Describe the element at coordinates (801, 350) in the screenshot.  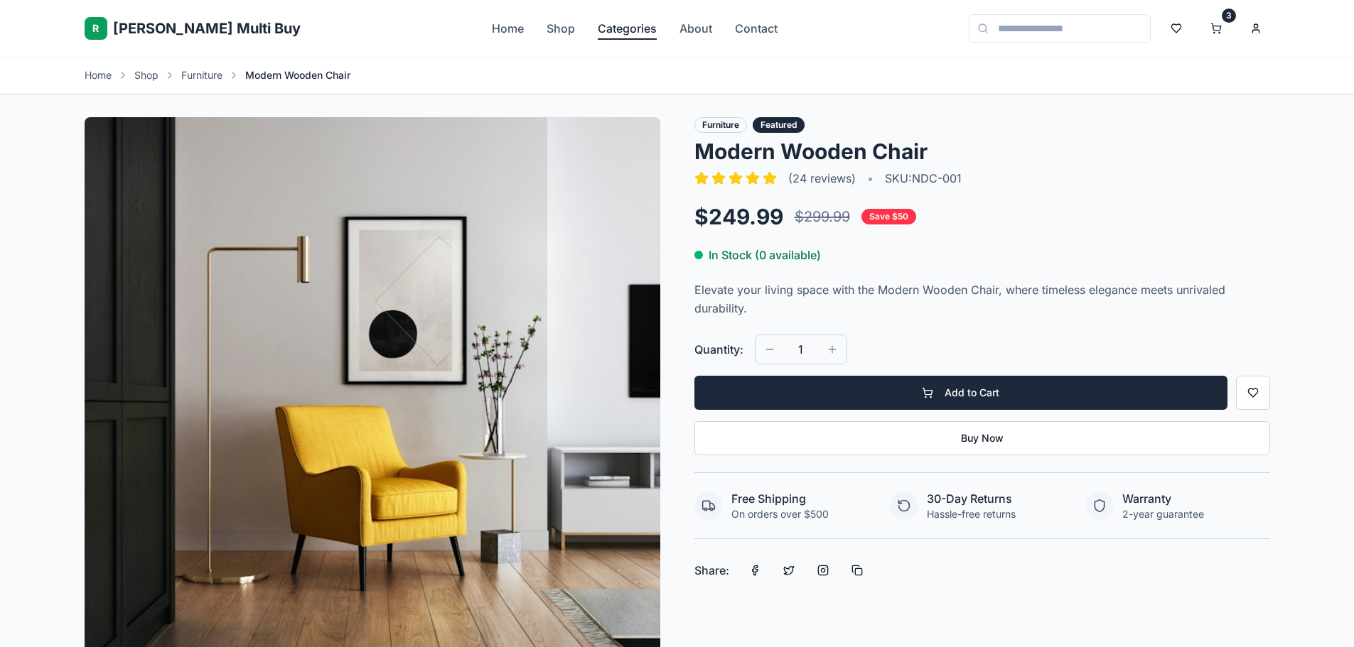
I see `span: 1` at that location.